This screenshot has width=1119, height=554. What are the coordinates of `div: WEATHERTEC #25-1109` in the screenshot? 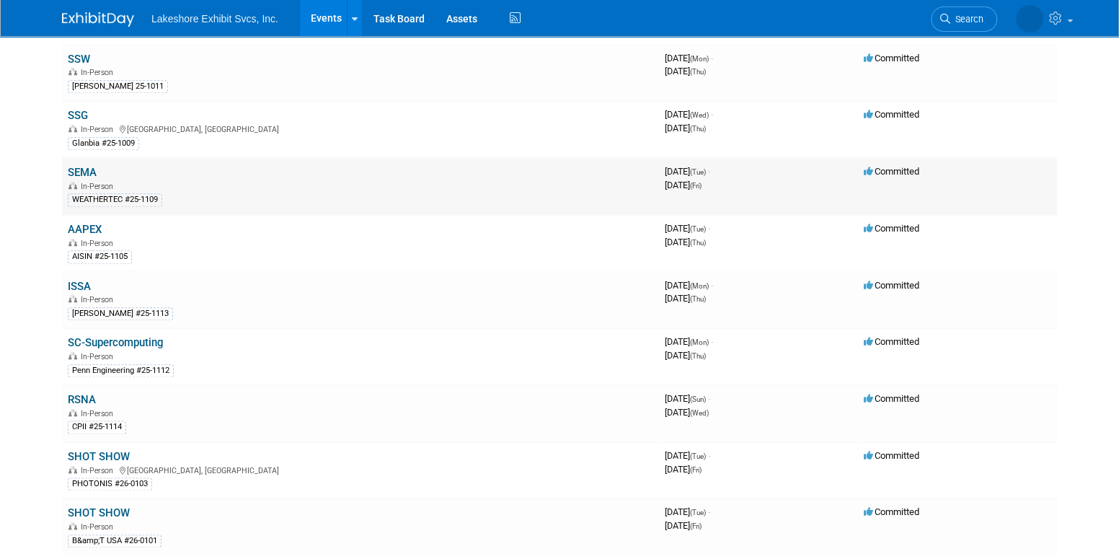 It's located at (115, 200).